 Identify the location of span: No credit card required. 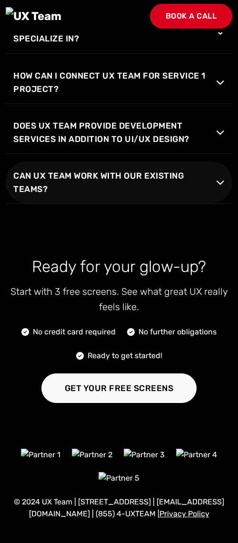
(74, 332).